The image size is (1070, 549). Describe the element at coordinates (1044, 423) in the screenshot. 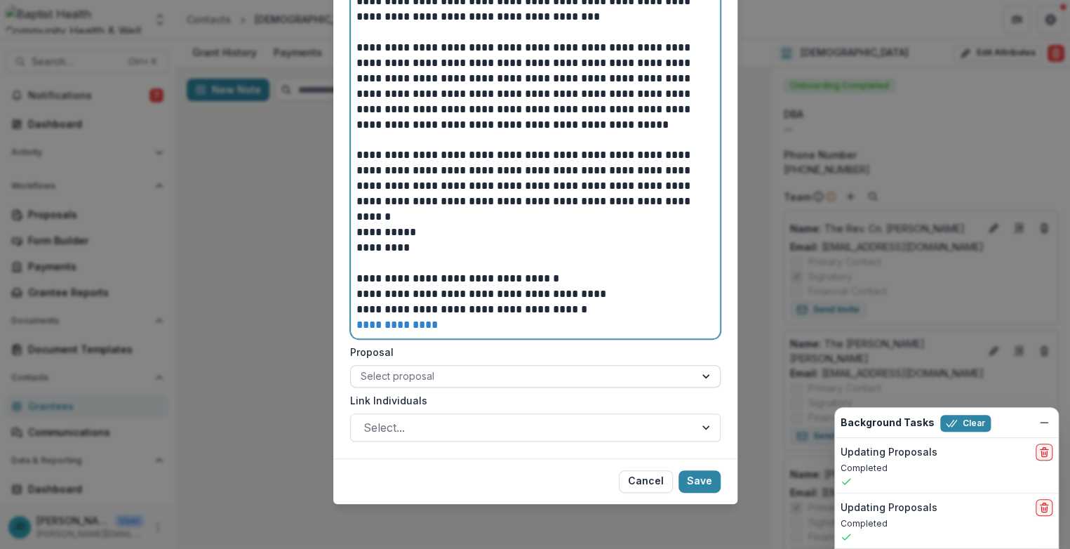

I see `button: Dismiss` at that location.